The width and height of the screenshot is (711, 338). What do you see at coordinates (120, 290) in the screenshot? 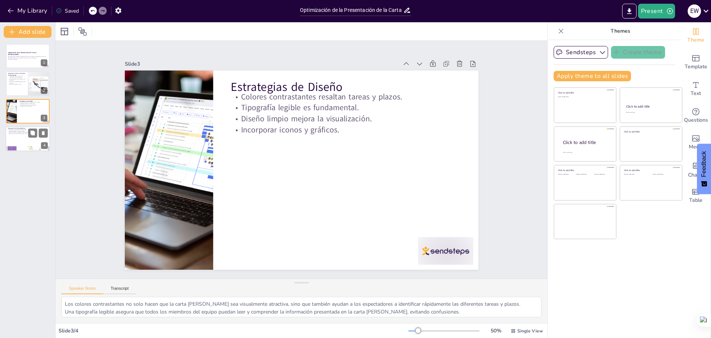
I see `button: Transcript` at bounding box center [120, 290].